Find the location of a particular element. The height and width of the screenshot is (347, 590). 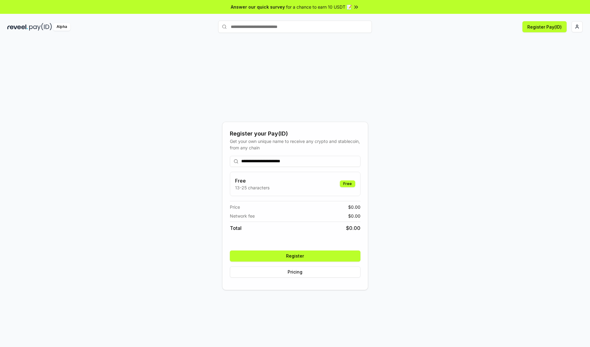

div: Get your own unique name to receive any crypto and stablecoin, from any chain is located at coordinates (295, 144).